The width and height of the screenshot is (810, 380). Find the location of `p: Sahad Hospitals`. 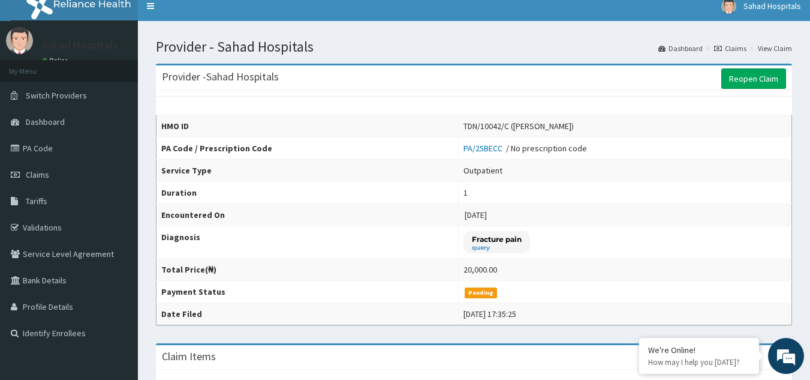

p: Sahad Hospitals is located at coordinates (80, 45).